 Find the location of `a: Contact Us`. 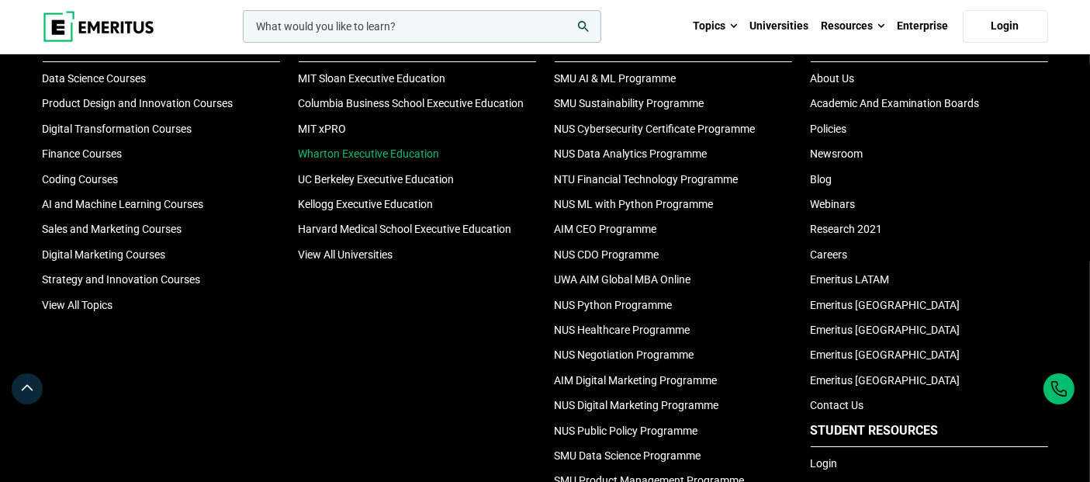

a: Contact Us is located at coordinates (837, 405).